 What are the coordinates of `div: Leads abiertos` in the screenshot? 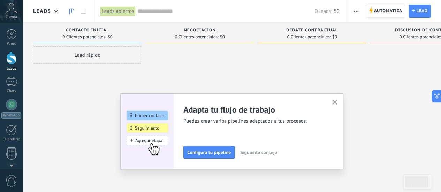 It's located at (118, 11).